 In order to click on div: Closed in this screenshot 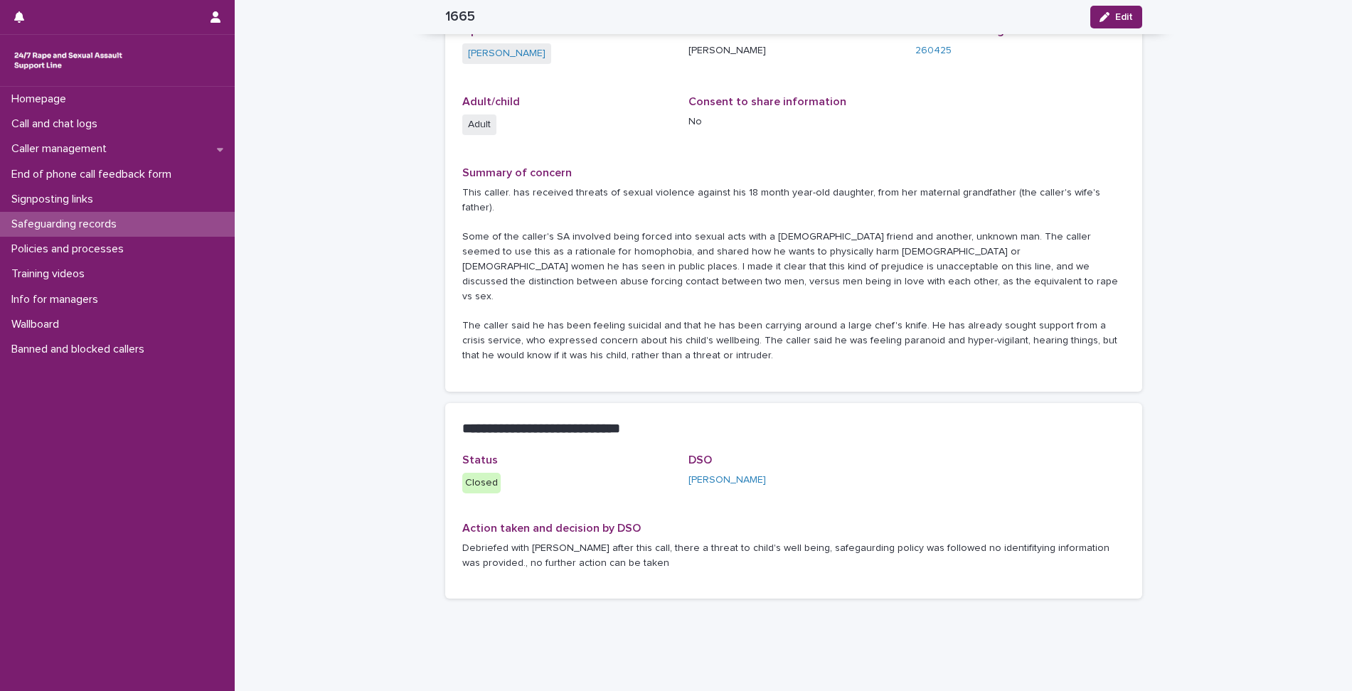, I will do `click(482, 483)`.